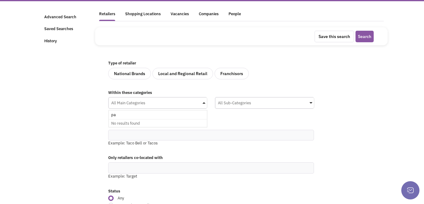 The width and height of the screenshot is (424, 204). What do you see at coordinates (183, 73) in the screenshot?
I see `div: Local and Regional Retail` at bounding box center [183, 73].